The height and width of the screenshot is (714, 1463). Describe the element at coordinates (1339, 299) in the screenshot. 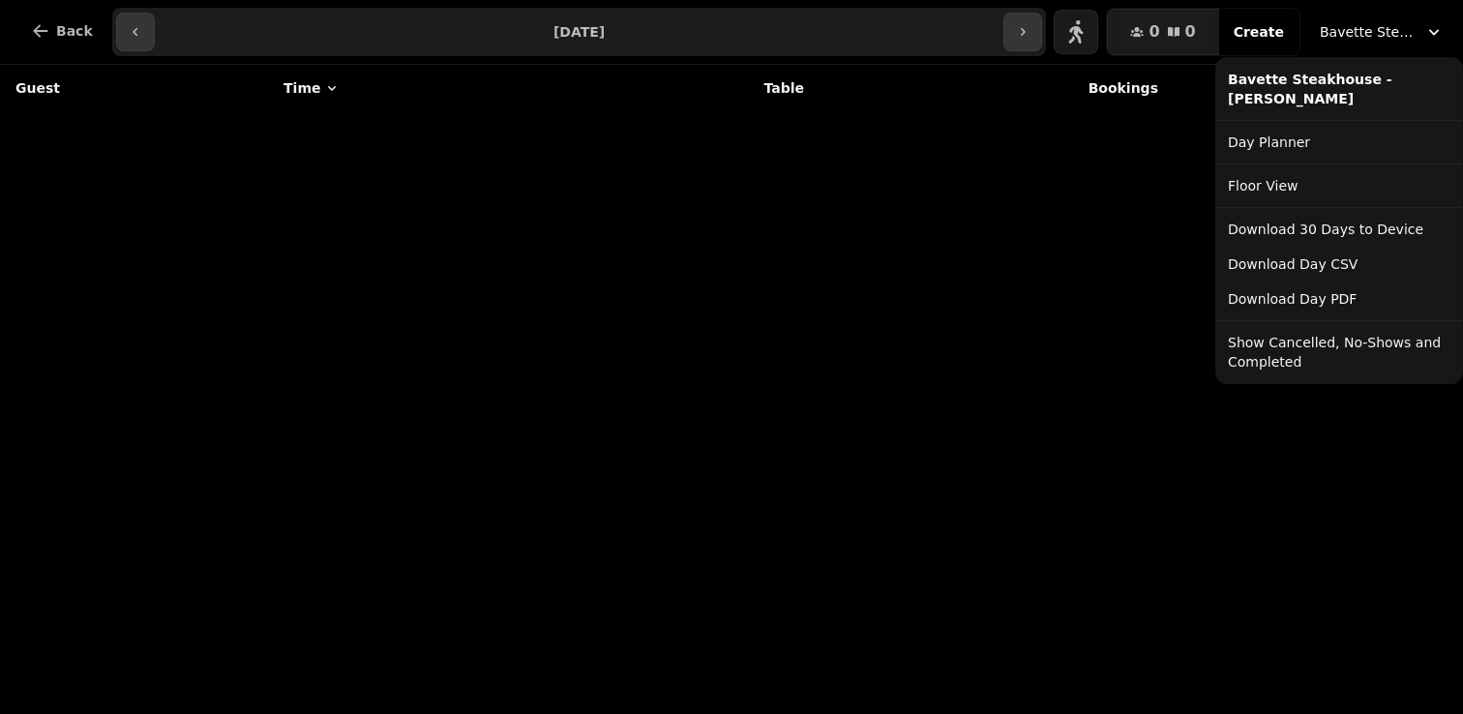

I see `button: Download Day PDF` at that location.